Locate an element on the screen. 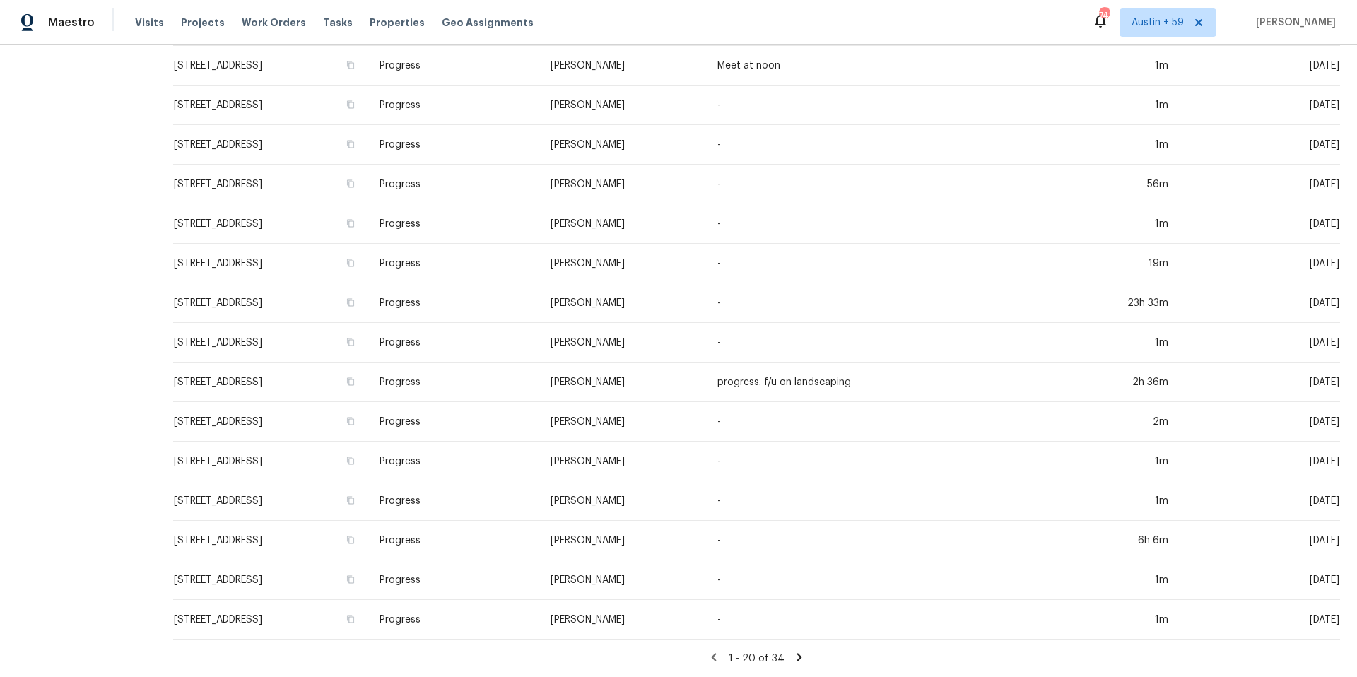  td: 6h 6m is located at coordinates (1118, 541).